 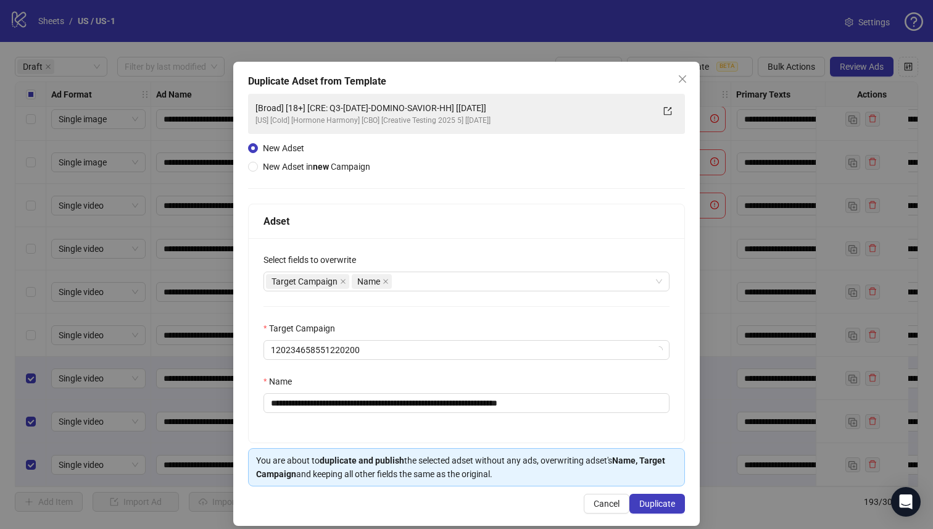 I want to click on div: You are about to the selected adset without any ads, overwriting adset's and keeping all other fi..., so click(x=466, y=467).